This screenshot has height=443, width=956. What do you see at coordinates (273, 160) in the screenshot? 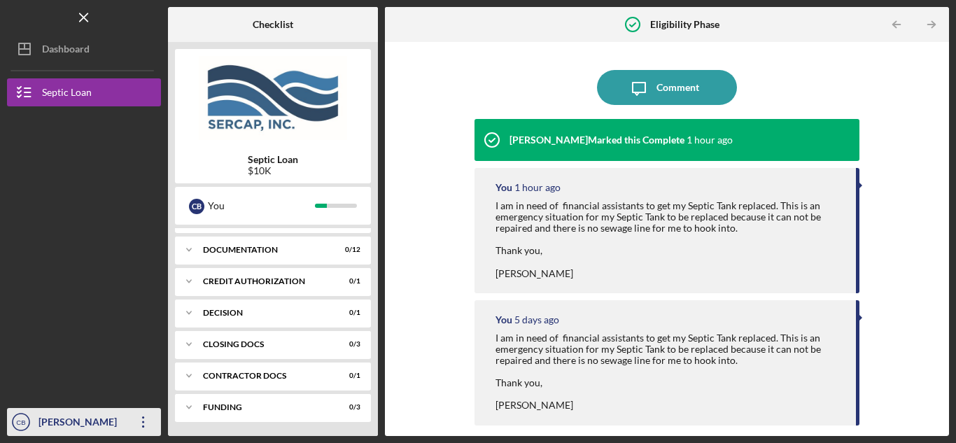
I see `b: Septic Loan` at bounding box center [273, 160].